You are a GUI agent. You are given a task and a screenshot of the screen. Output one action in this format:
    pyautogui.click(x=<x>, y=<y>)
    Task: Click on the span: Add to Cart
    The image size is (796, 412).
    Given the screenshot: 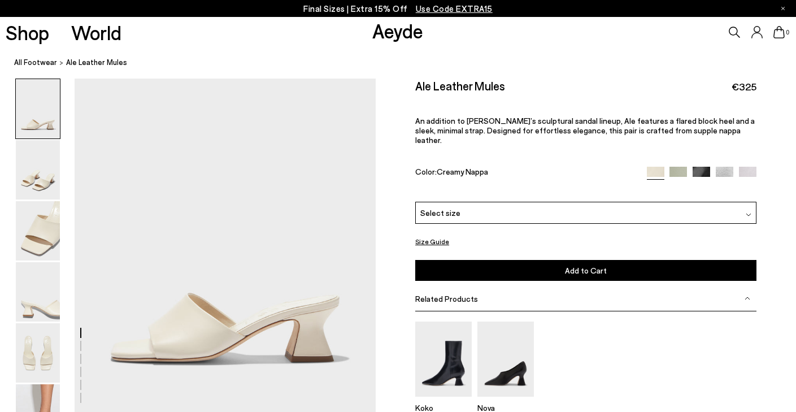 What is the action you would take?
    pyautogui.click(x=585, y=270)
    